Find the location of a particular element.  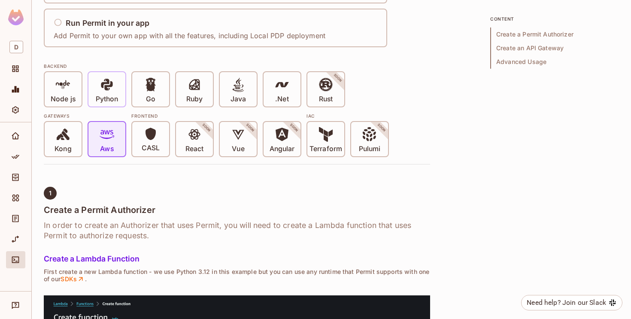

p: Add Permit to your own app with all the features, including Local PDP deployment is located at coordinates (189, 36).